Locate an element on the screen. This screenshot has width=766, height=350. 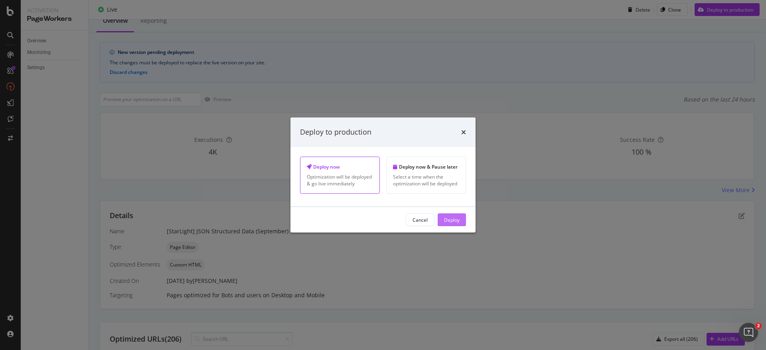
button: Deploy is located at coordinates (452, 220).